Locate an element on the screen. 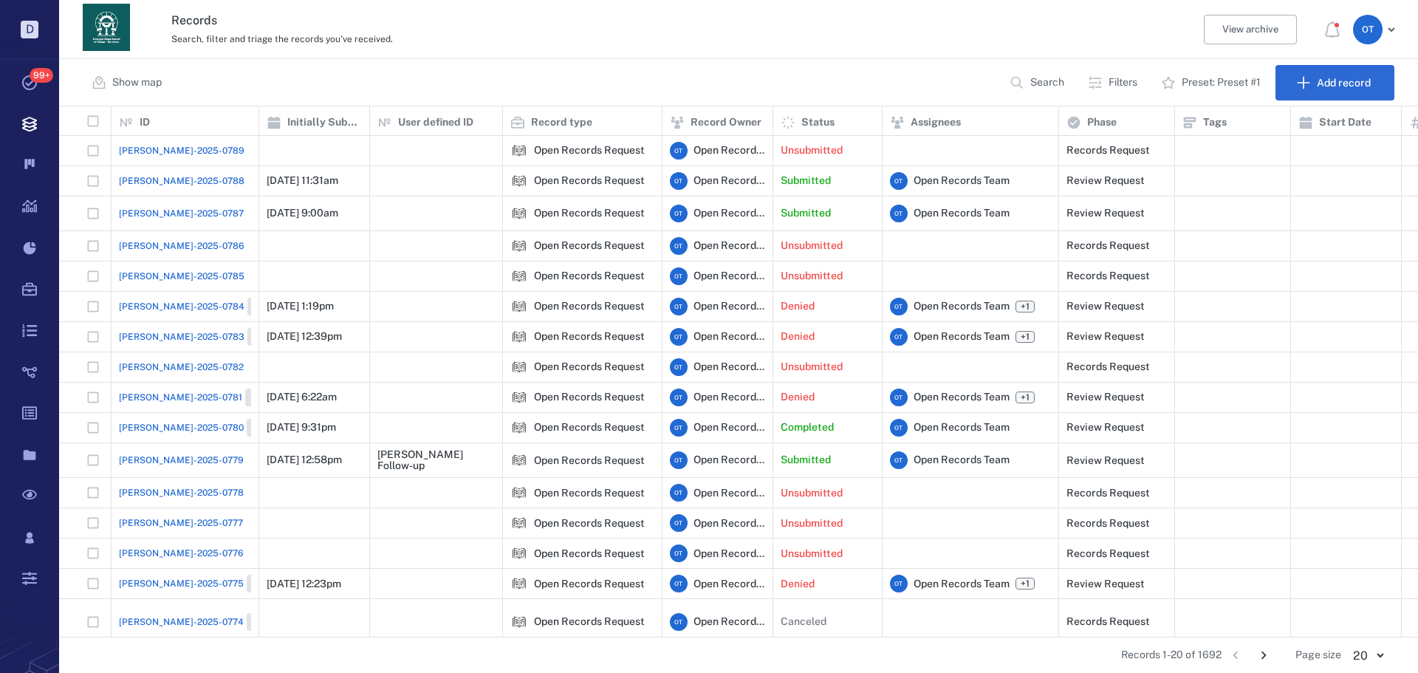 The image size is (1418, 673). p: Initially Submitted Date is located at coordinates (324, 123).